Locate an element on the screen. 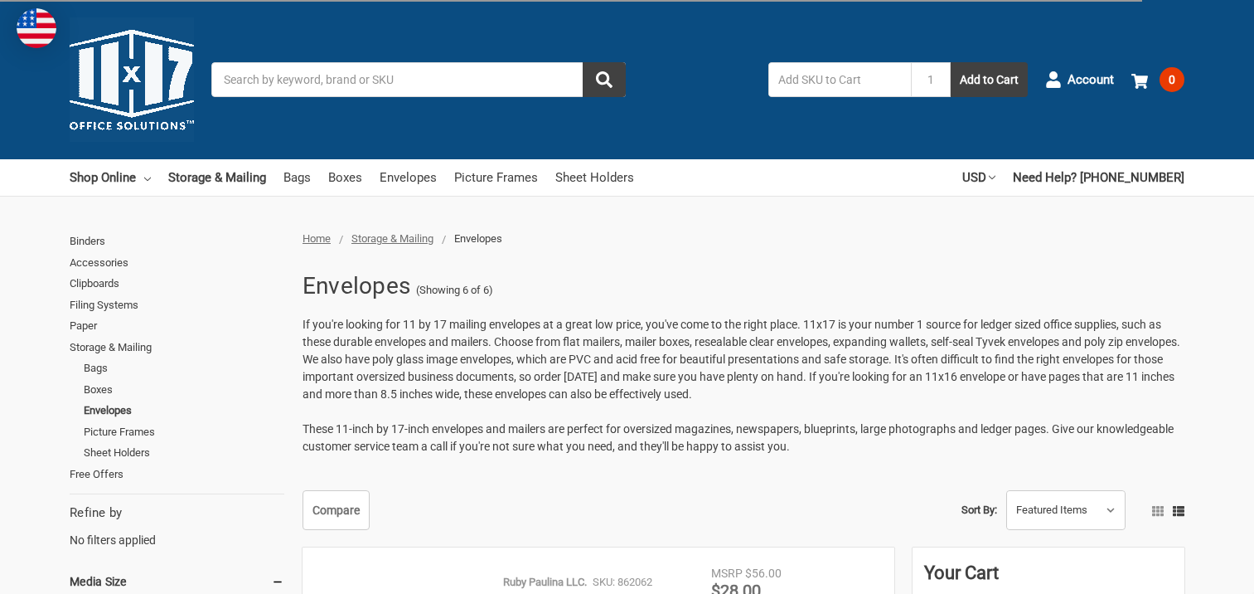  a: Account is located at coordinates (1079, 80).